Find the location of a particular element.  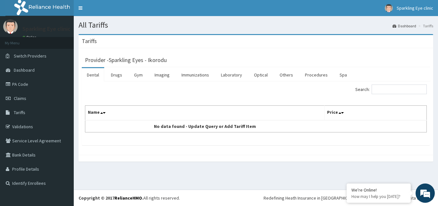

a: Online is located at coordinates (30, 37).